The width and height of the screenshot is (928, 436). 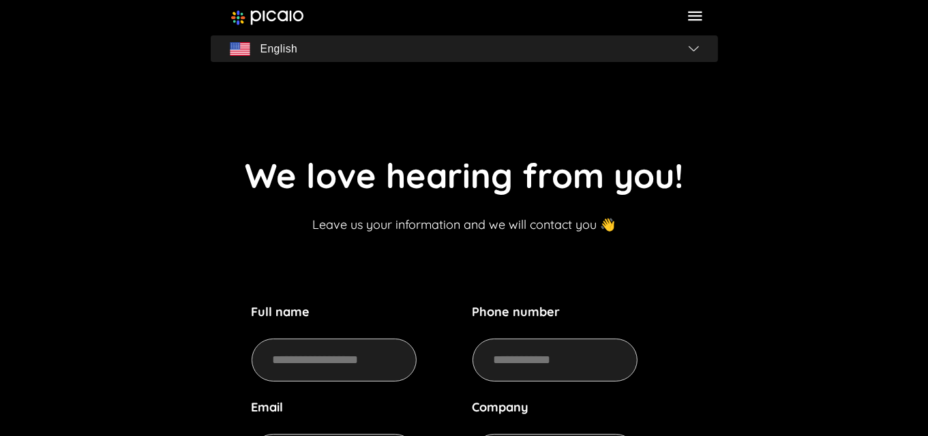 I want to click on label: Full name, so click(x=281, y=312).